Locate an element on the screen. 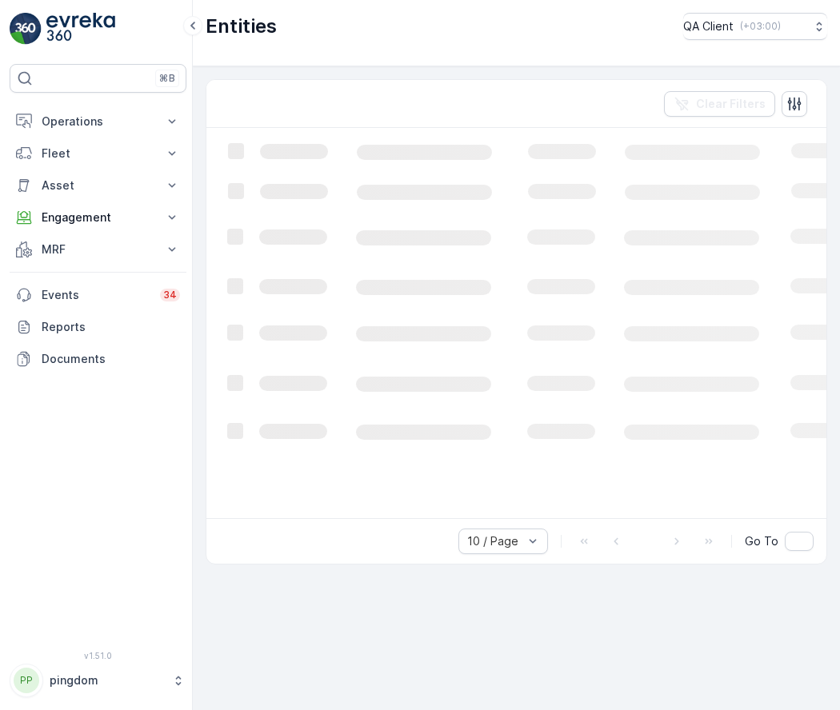  button: Fleet is located at coordinates (98, 154).